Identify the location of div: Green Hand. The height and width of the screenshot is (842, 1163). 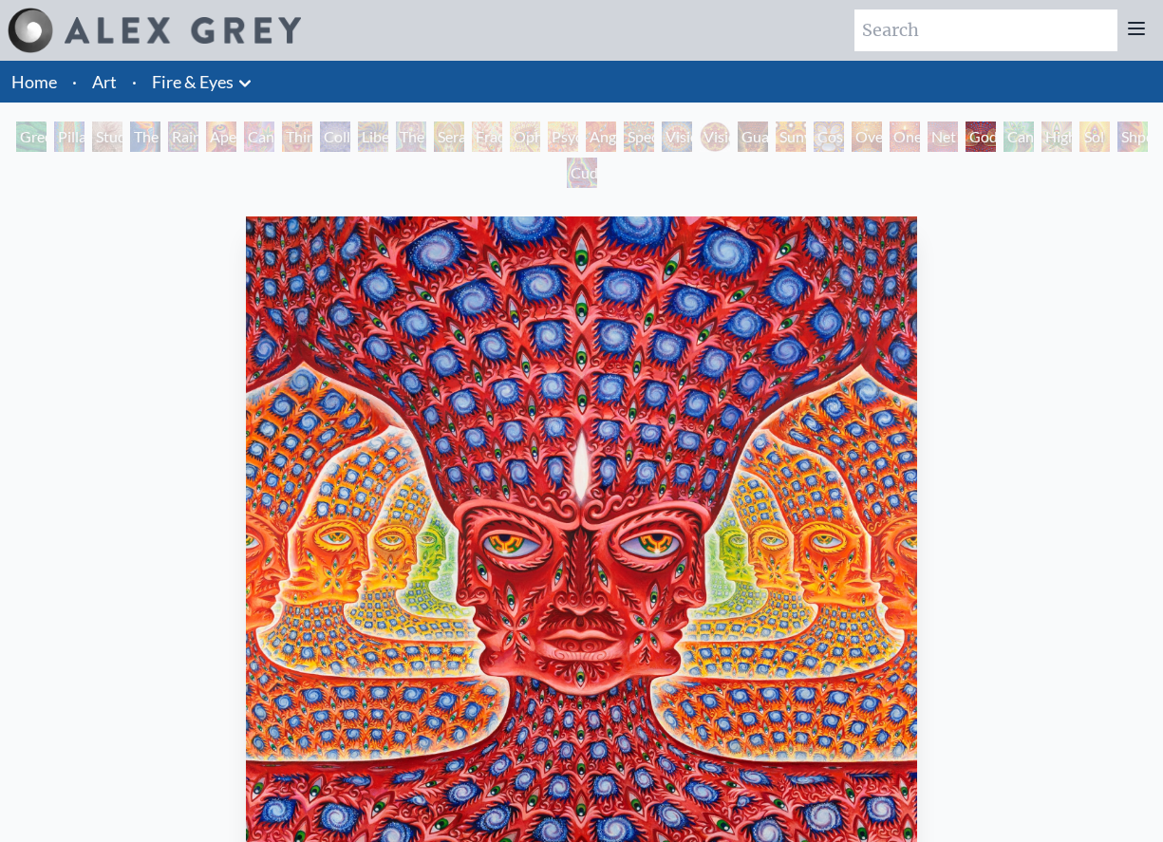
(31, 137).